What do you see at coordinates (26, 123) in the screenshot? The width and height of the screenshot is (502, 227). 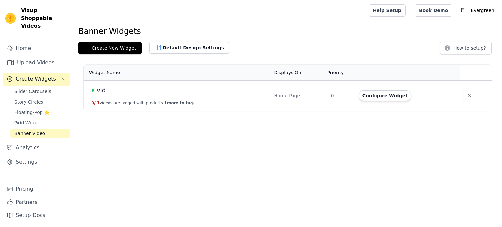 I see `span: Grid Wrap` at bounding box center [26, 123].